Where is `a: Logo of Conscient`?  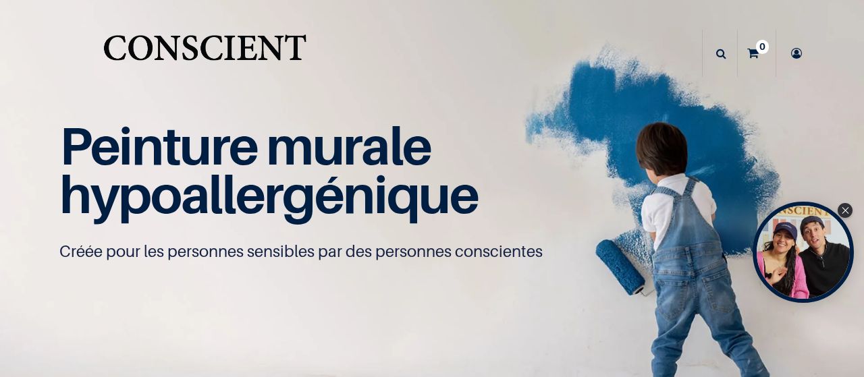 a: Logo of Conscient is located at coordinates (205, 53).